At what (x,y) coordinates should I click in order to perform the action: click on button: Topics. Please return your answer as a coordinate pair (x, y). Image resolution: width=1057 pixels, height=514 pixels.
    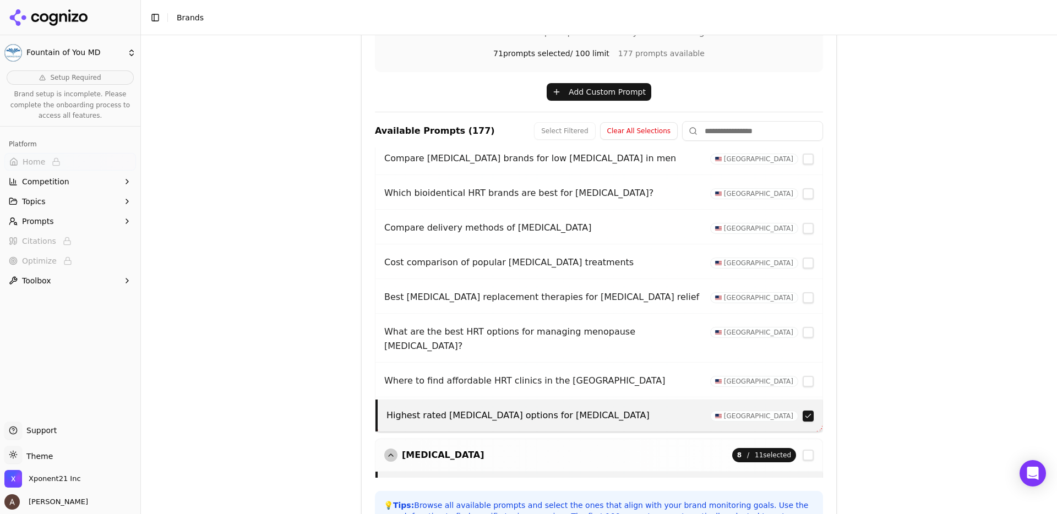
    Looking at the image, I should click on (70, 201).